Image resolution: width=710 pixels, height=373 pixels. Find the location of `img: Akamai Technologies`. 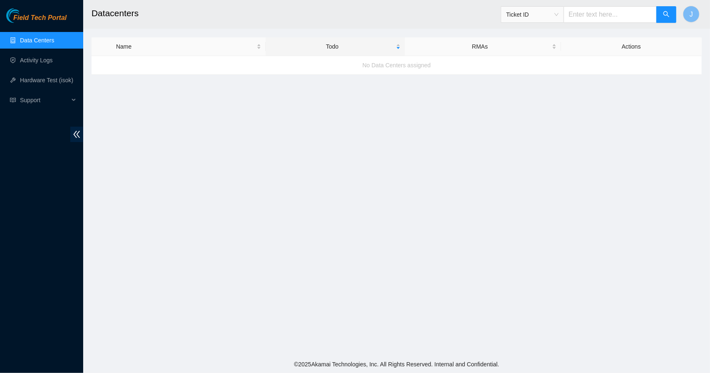

img: Akamai Technologies is located at coordinates (24, 15).